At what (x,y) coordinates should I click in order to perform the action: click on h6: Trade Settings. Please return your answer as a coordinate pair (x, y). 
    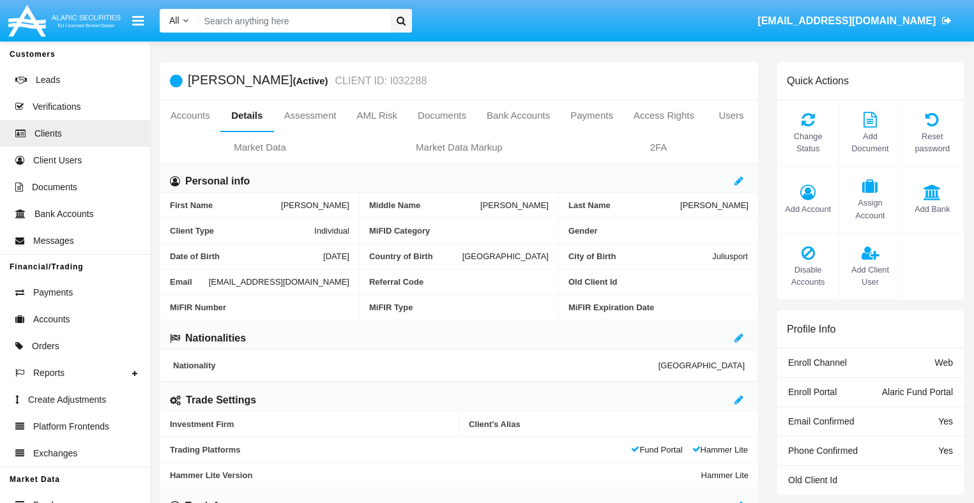
    Looking at the image, I should click on (221, 401).